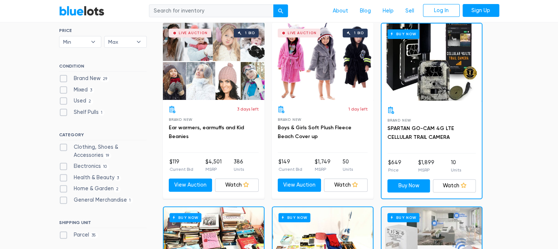  Describe the element at coordinates (340, 11) in the screenshot. I see `a: About` at that location.